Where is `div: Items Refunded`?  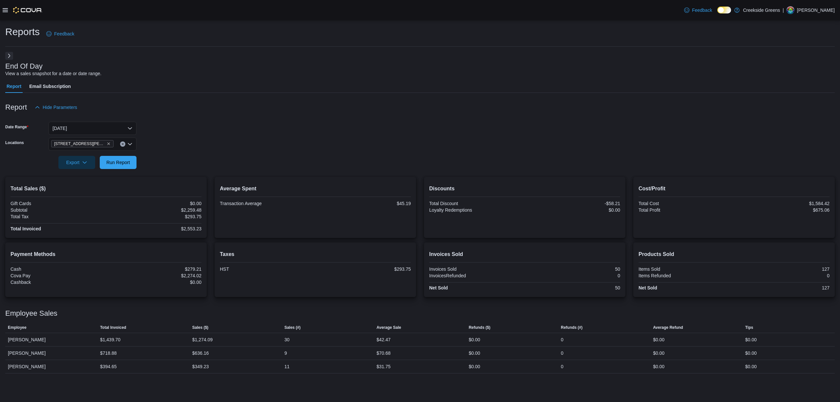 div: Items Refunded is located at coordinates (686, 276).